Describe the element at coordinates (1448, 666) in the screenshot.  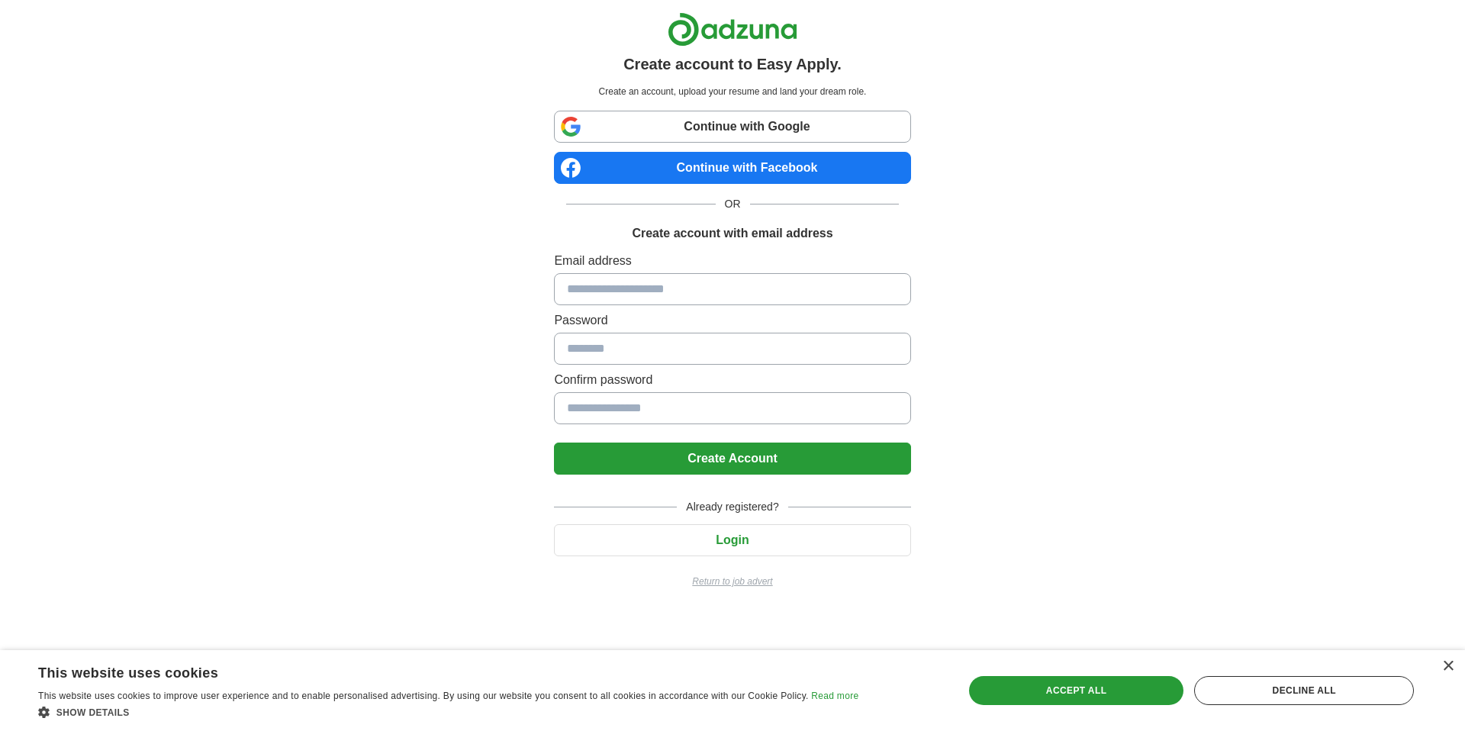
I see `div: Close` at that location.